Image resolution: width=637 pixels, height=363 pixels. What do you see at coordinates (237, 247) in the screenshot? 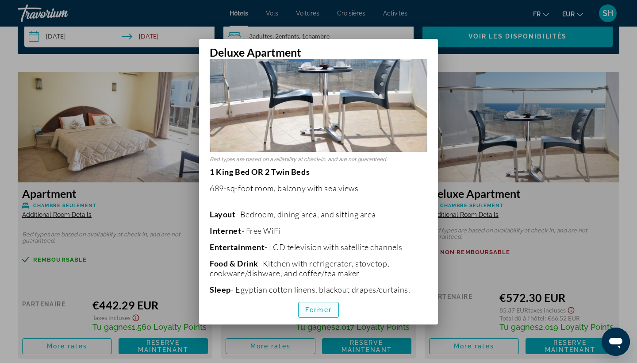
I see `b: Entertainment` at bounding box center [237, 247].